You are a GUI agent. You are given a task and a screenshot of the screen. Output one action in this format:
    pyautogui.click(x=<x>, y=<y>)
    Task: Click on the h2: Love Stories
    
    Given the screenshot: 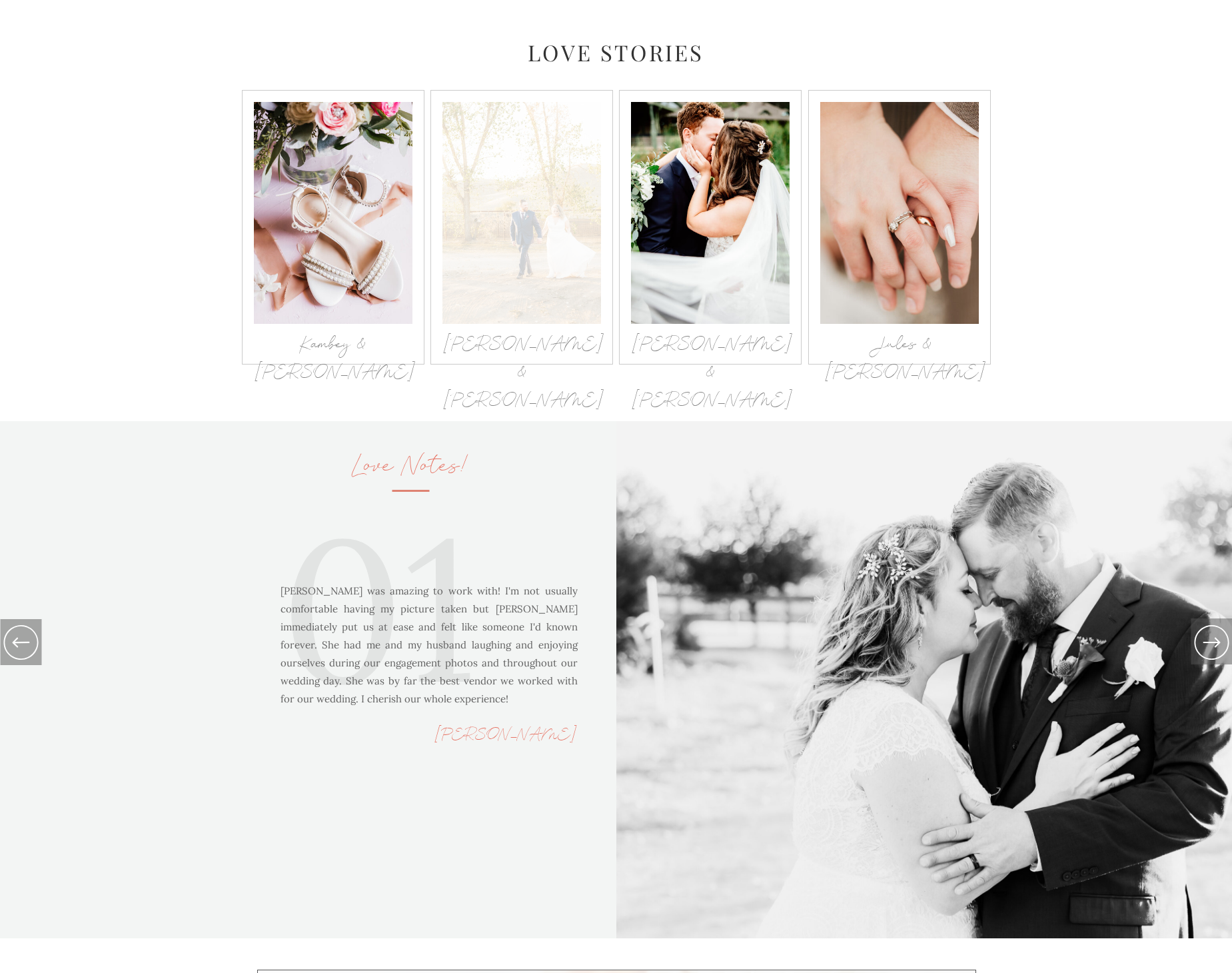 What is the action you would take?
    pyautogui.click(x=617, y=52)
    